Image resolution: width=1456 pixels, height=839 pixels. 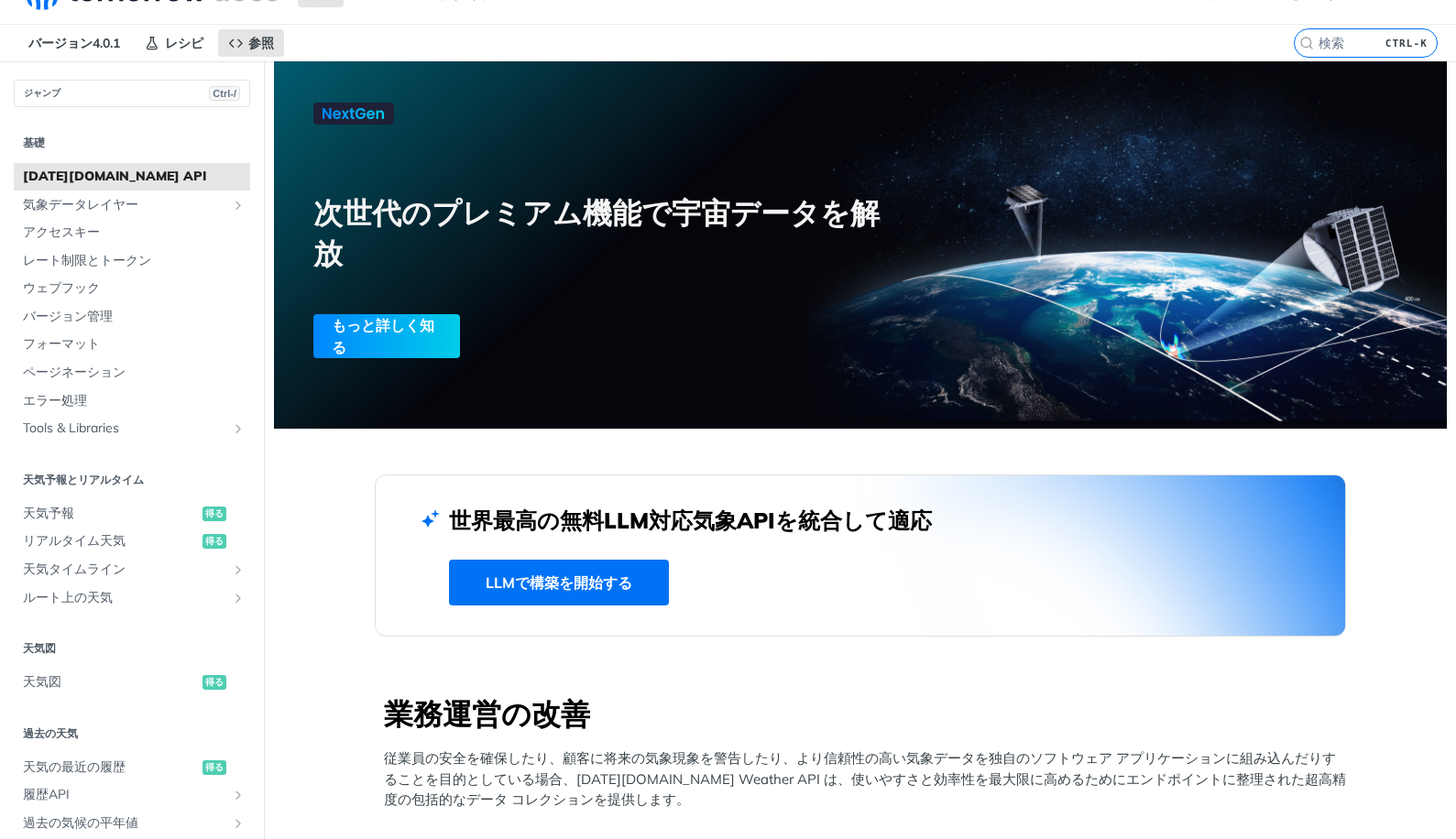 I want to click on font: 天気予報, so click(x=48, y=513).